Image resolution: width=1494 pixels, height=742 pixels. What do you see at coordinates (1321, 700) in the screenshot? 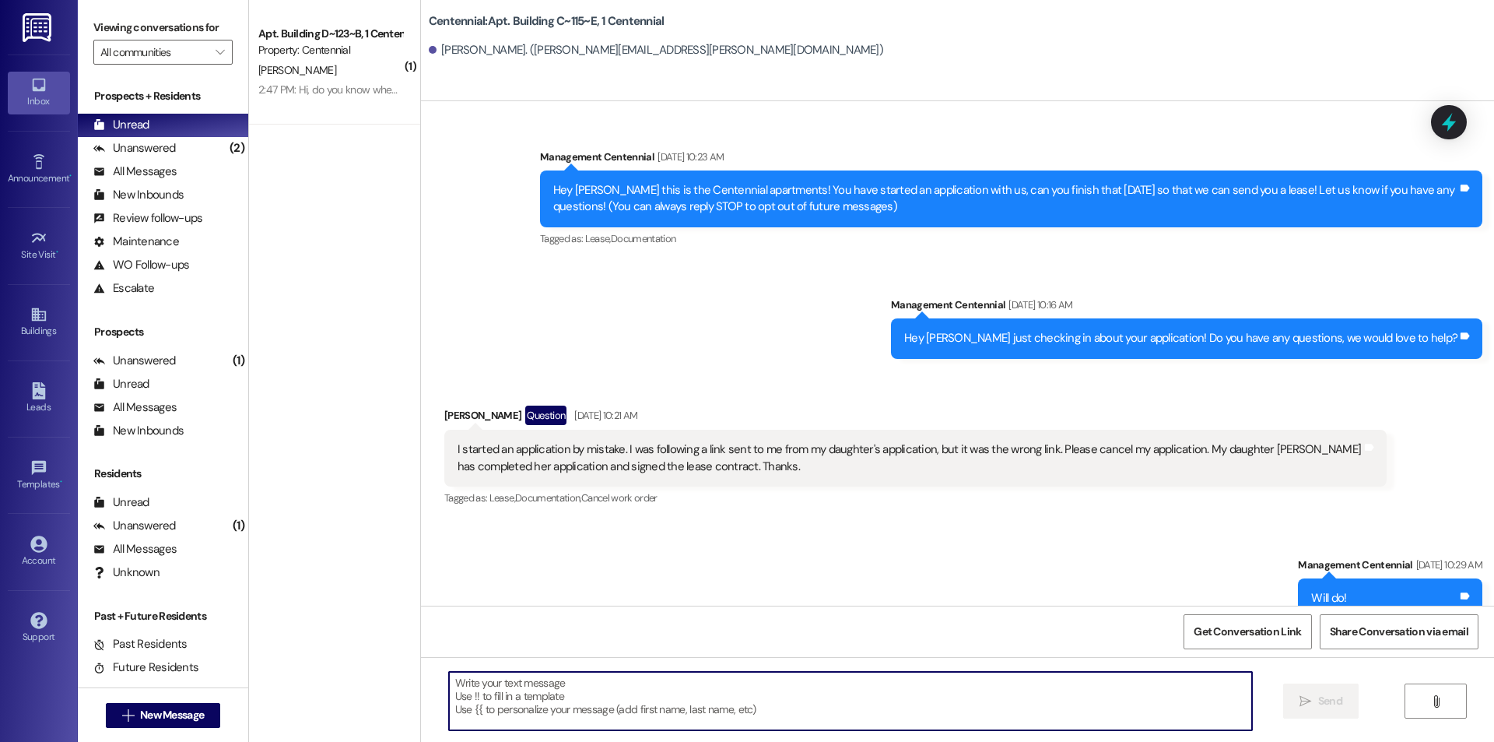
I see `button: Send` at bounding box center [1321, 700].